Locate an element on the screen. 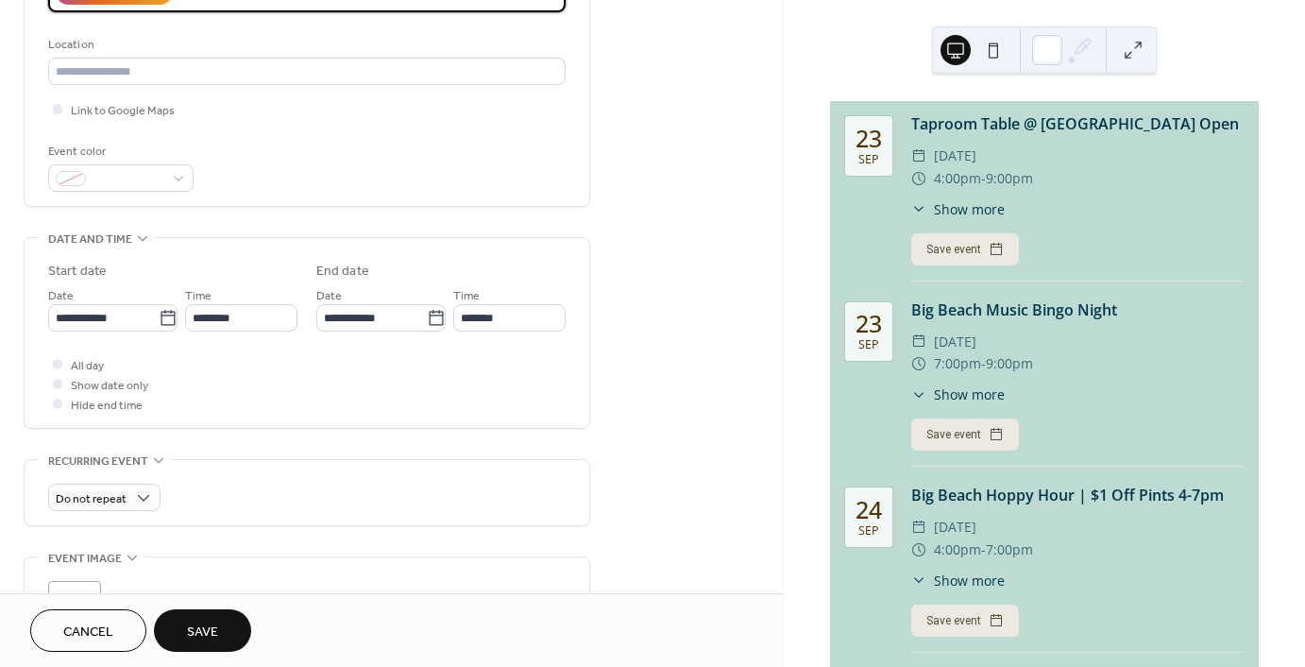 This screenshot has height=667, width=1305. button: Cancel is located at coordinates (88, 630).